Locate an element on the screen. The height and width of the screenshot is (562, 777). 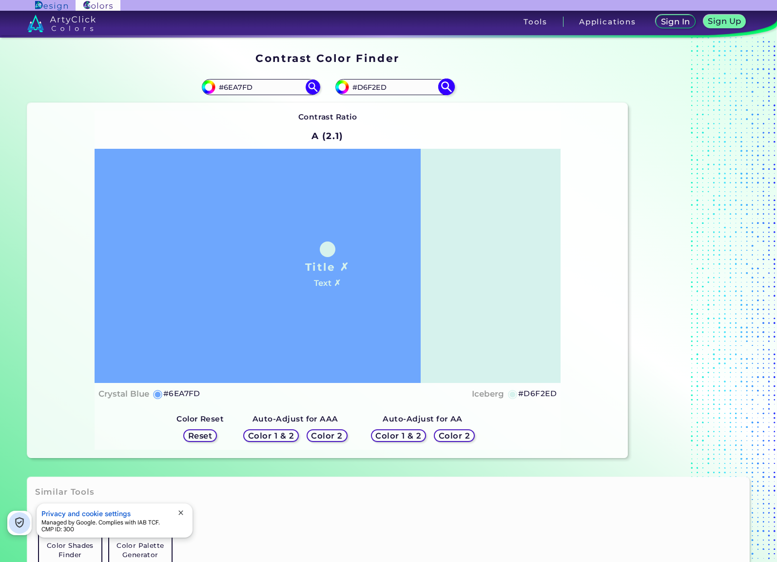
a: Sign Up is located at coordinates (725, 21).